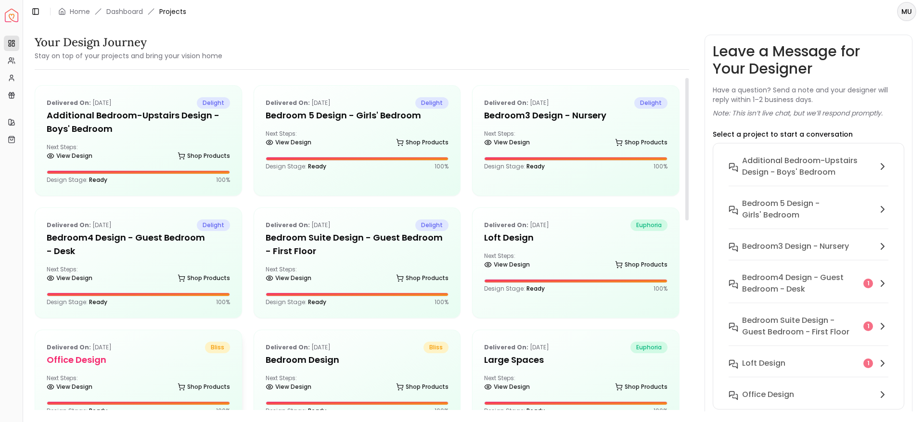  I want to click on span: MU, so click(906, 12).